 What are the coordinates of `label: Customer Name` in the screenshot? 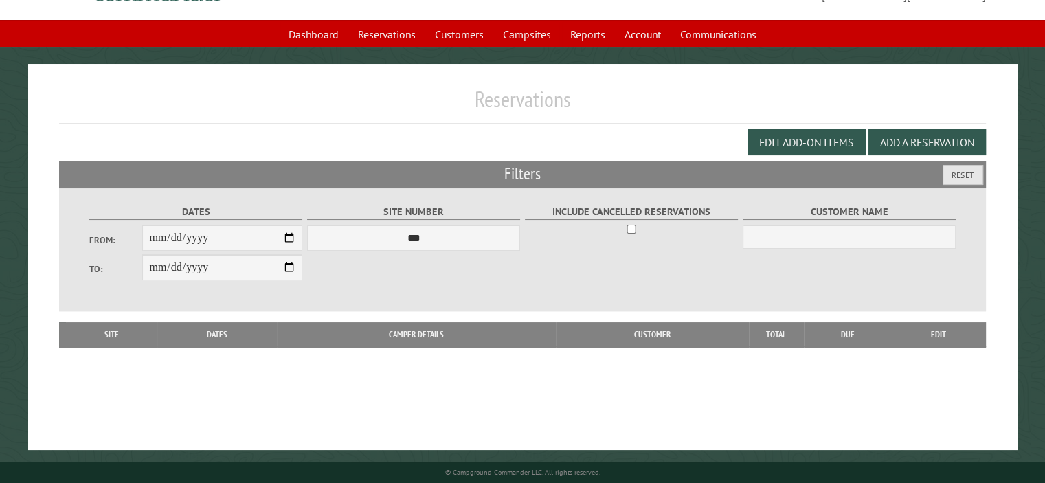 It's located at (849, 212).